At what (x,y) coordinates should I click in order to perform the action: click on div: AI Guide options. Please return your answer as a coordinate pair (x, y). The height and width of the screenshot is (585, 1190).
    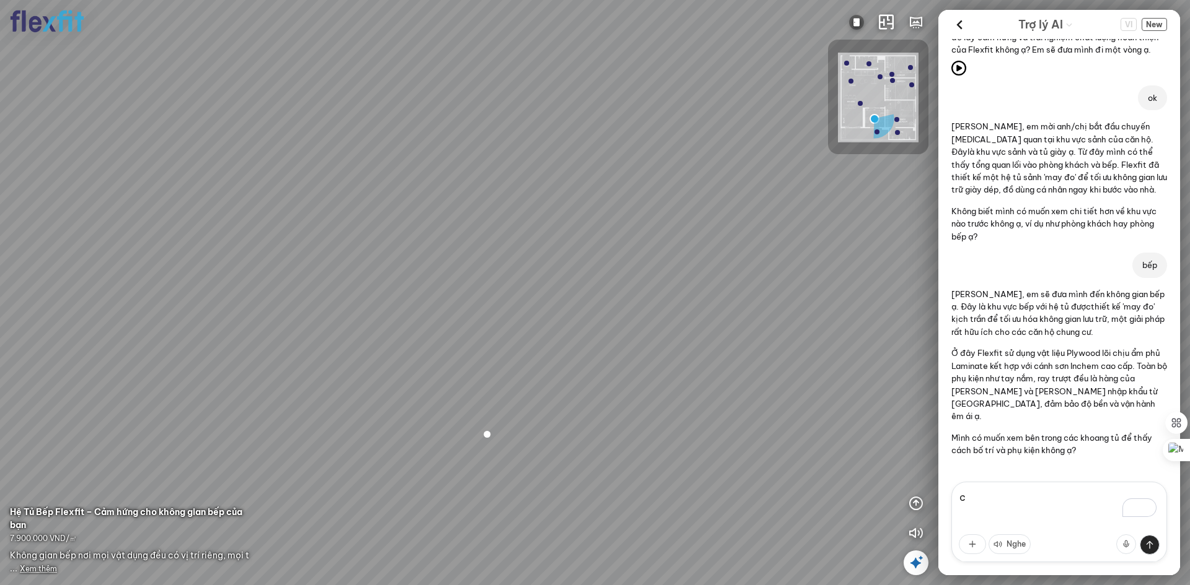
    Looking at the image, I should click on (1045, 24).